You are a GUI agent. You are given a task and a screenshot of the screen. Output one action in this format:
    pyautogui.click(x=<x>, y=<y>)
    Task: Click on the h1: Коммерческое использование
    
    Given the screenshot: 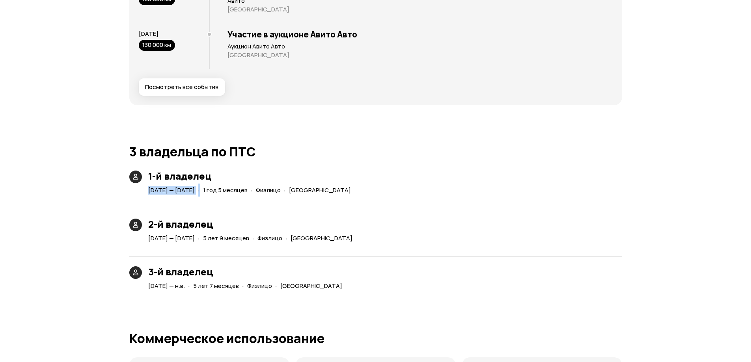 What is the action you would take?
    pyautogui.click(x=376, y=339)
    